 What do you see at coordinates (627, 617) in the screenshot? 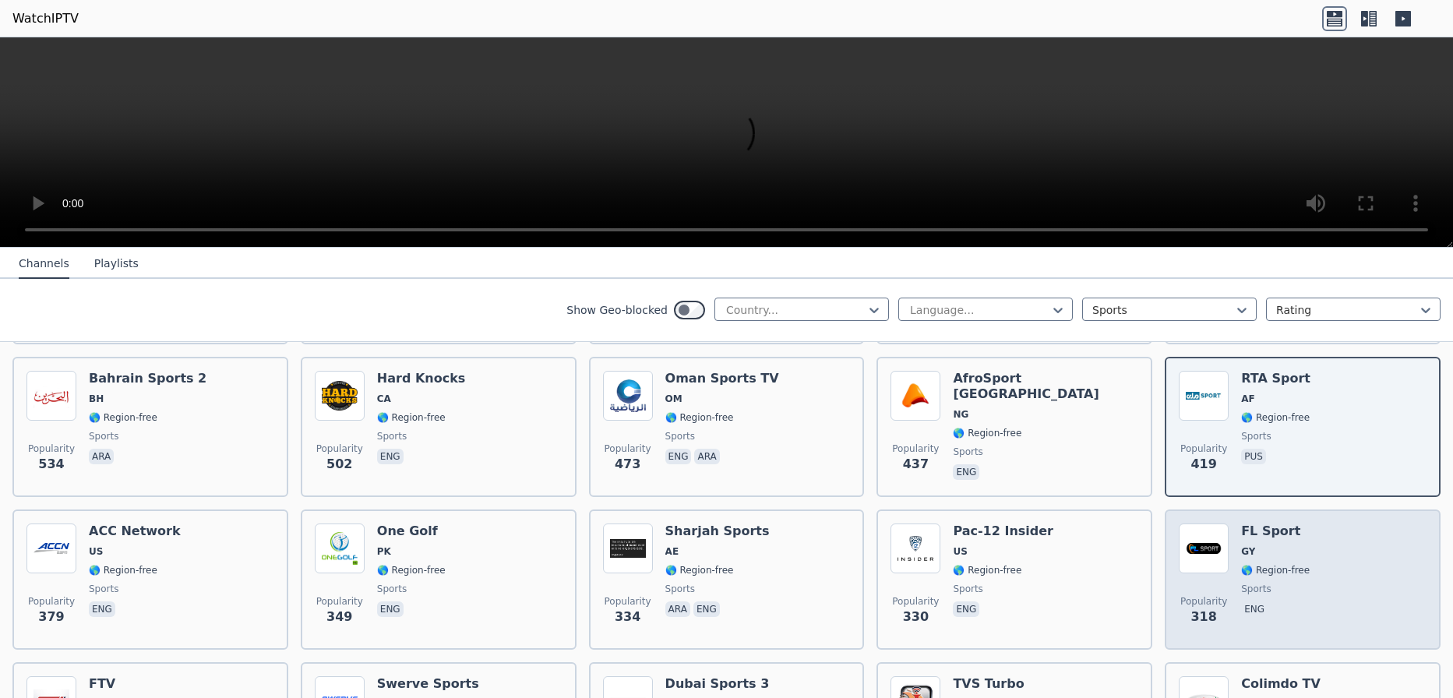
I see `span: 334` at bounding box center [627, 617].